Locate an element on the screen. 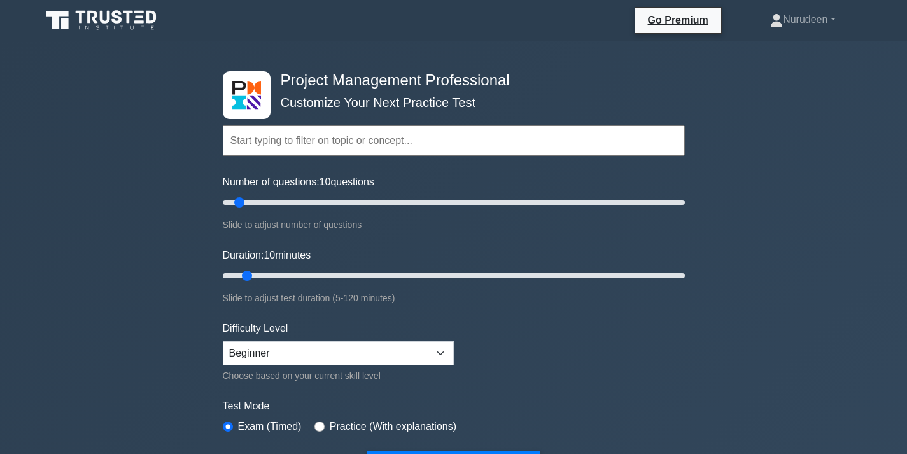 The image size is (907, 454). a: Nurudeen is located at coordinates (803, 20).